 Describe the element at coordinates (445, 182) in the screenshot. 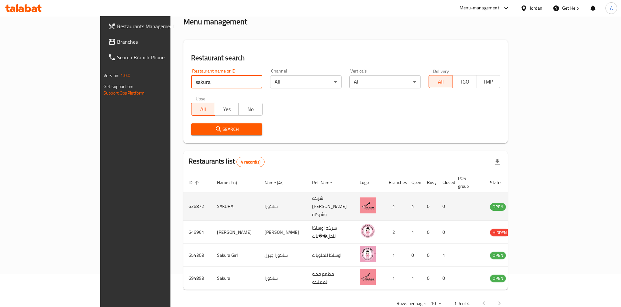

I see `th: Closed` at that location.